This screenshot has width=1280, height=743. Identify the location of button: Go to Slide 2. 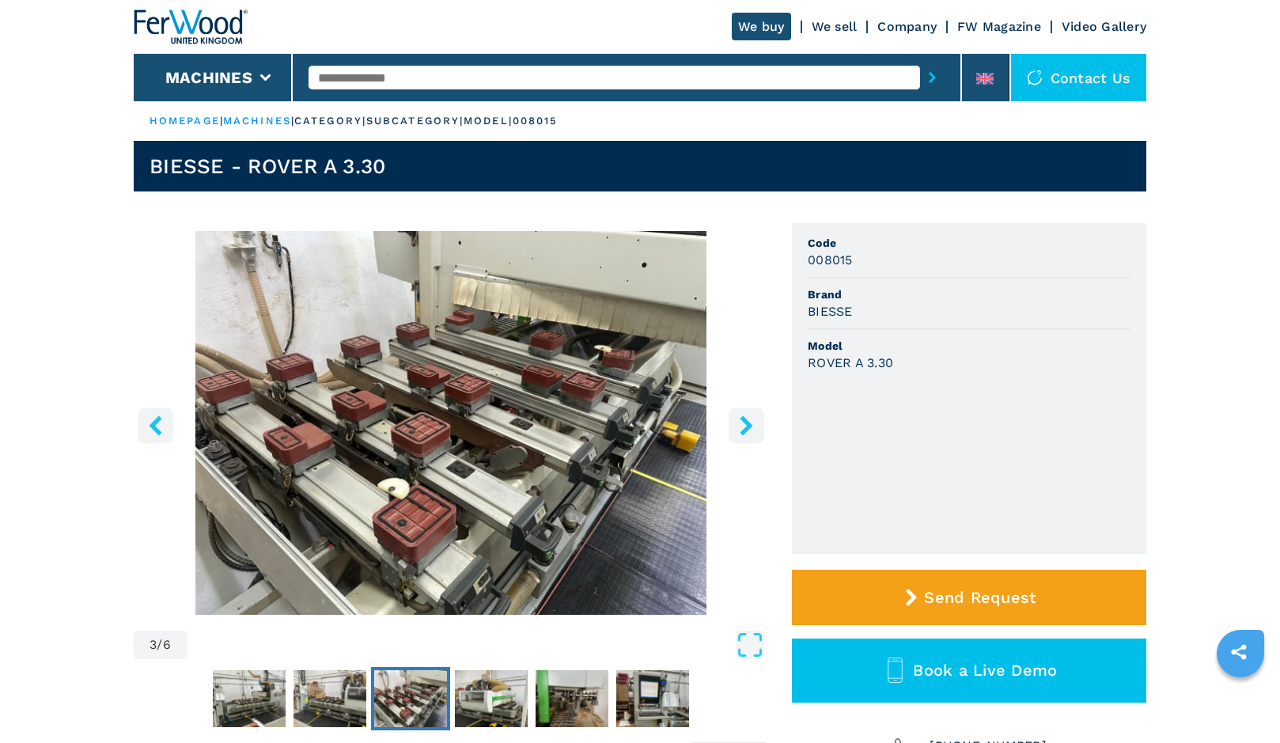
(330, 699).